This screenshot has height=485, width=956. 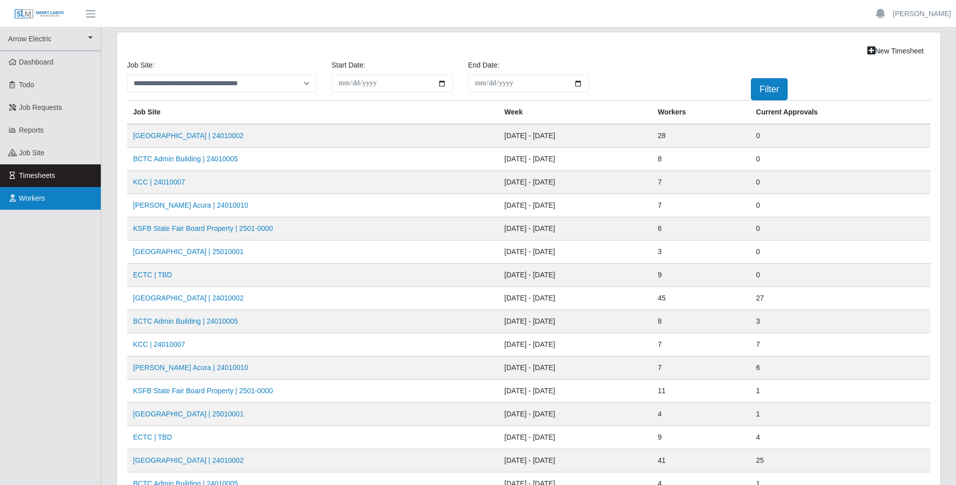 I want to click on td: 41, so click(x=700, y=461).